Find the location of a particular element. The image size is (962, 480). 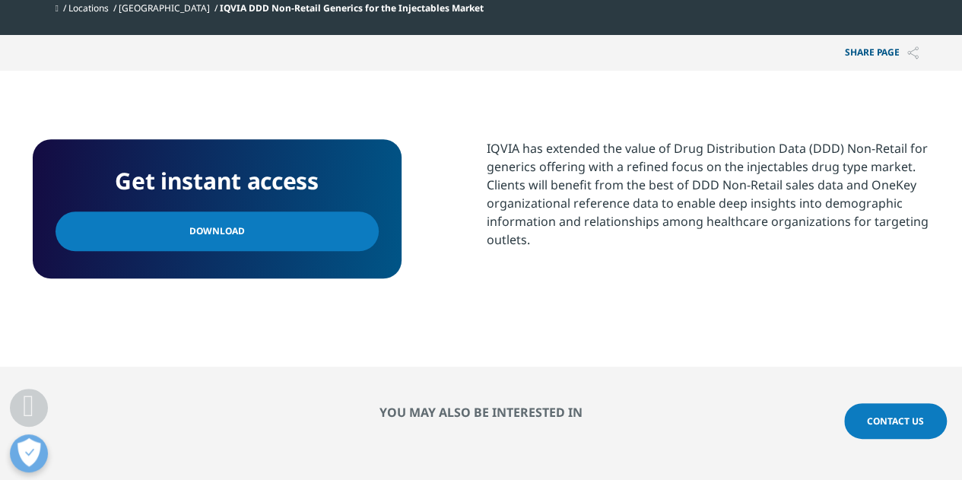

img: Share PAGE is located at coordinates (912, 52).